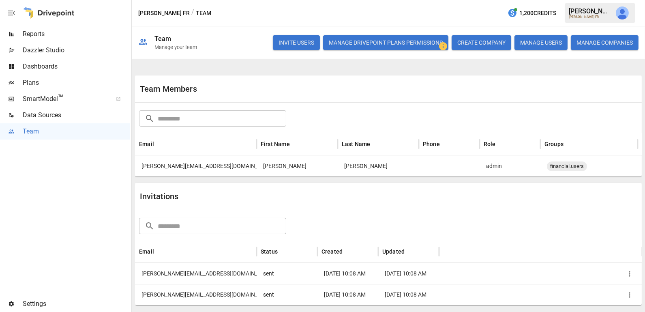  Describe the element at coordinates (604, 43) in the screenshot. I see `button: MANAGE COMPANIES` at that location.